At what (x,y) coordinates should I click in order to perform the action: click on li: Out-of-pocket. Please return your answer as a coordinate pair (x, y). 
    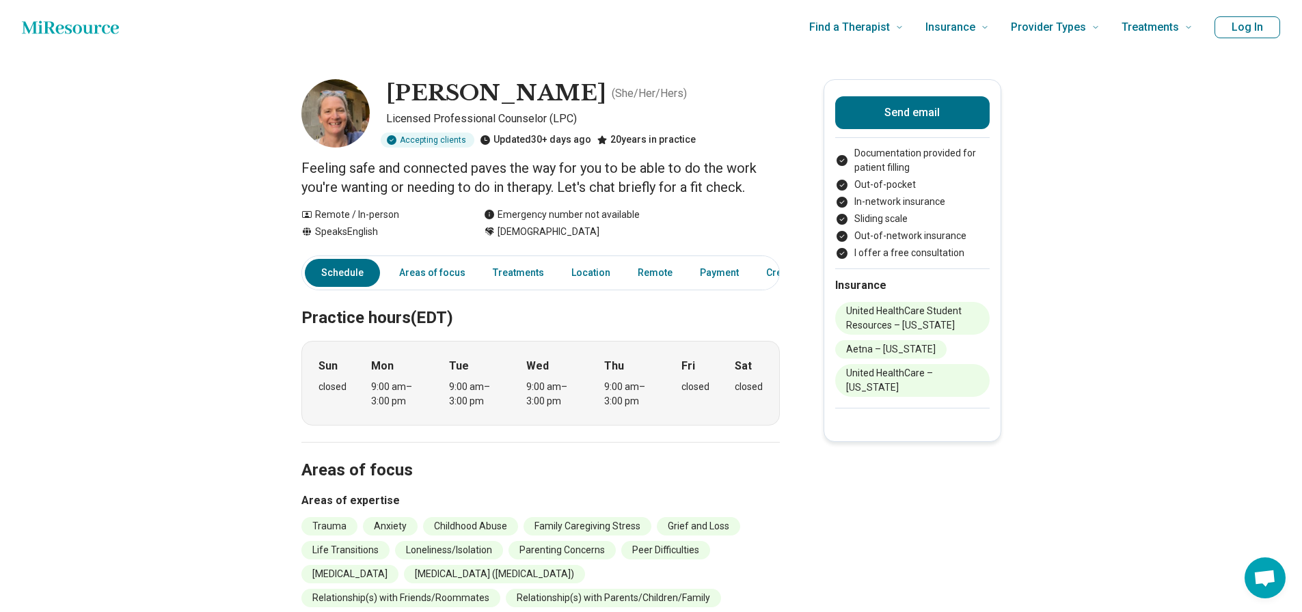
    Looking at the image, I should click on (913, 185).